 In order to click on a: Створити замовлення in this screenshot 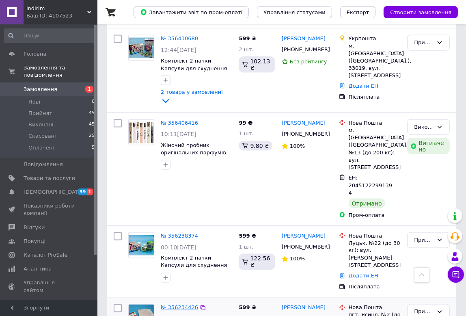, I will do `click(417, 12)`.